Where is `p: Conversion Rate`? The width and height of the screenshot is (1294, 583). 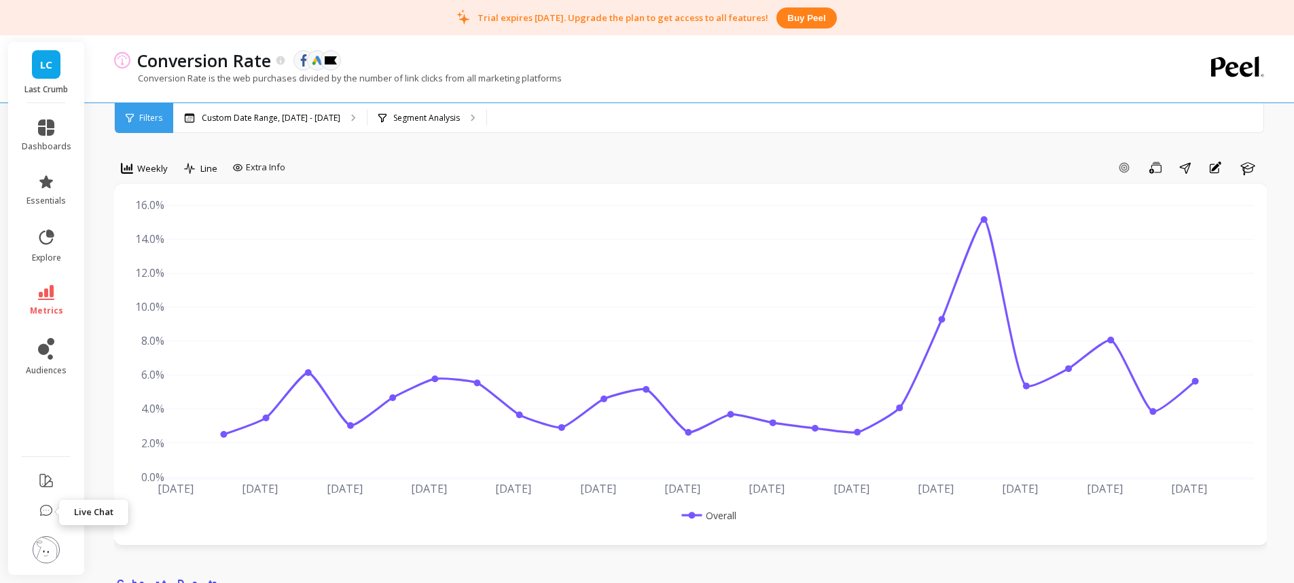 p: Conversion Rate is located at coordinates (204, 60).